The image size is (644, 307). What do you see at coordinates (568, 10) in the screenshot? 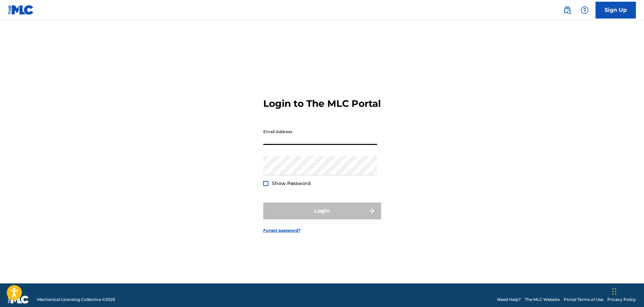
I see `a: Public Search` at bounding box center [568, 10].